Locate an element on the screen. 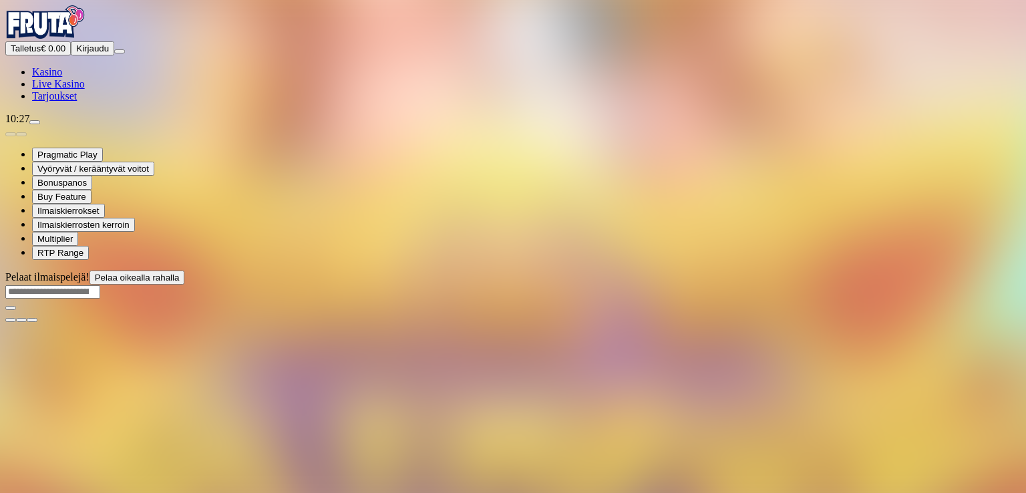 This screenshot has height=493, width=1026. span: € 0.00 is located at coordinates (53, 48).